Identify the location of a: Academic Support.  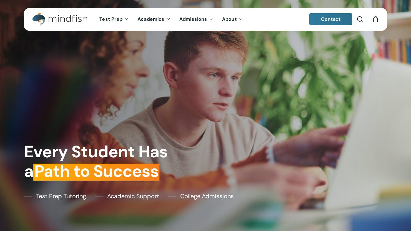
(127, 196).